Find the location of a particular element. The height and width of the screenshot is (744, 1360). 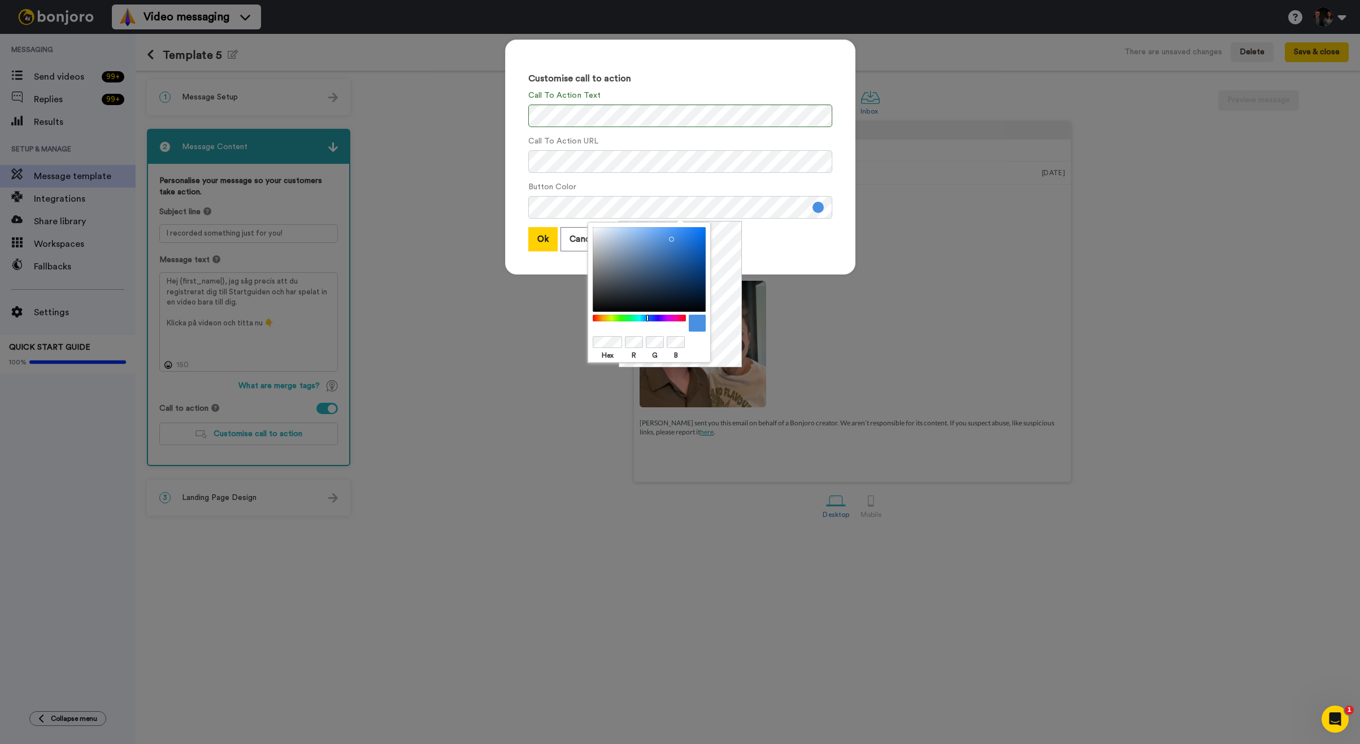

label: Call To Action Text is located at coordinates (564, 95).